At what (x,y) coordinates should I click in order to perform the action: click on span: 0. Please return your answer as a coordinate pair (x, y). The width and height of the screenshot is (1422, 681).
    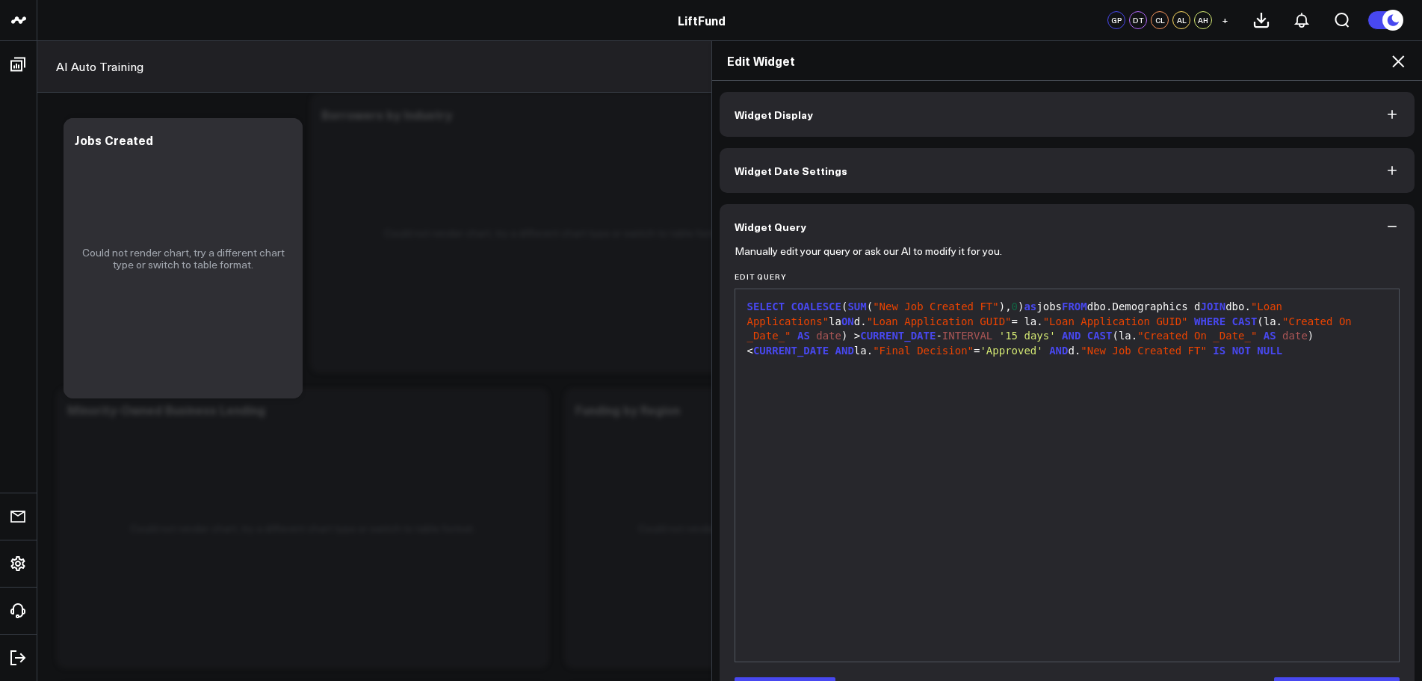
    Looking at the image, I should click on (1015, 306).